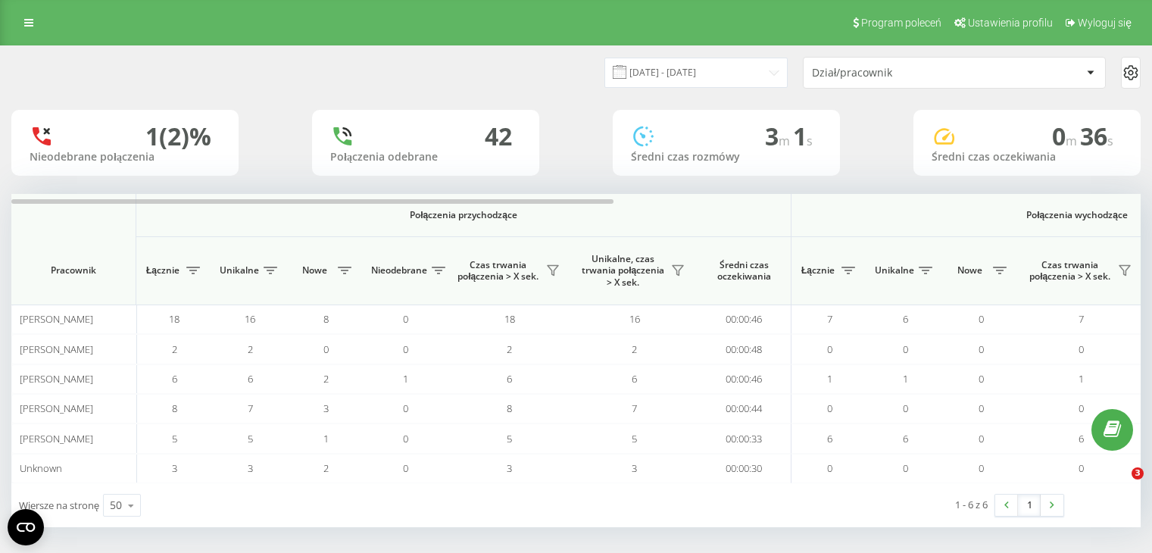 The image size is (1152, 553). What do you see at coordinates (26, 527) in the screenshot?
I see `button: Open CMP widget` at bounding box center [26, 527].